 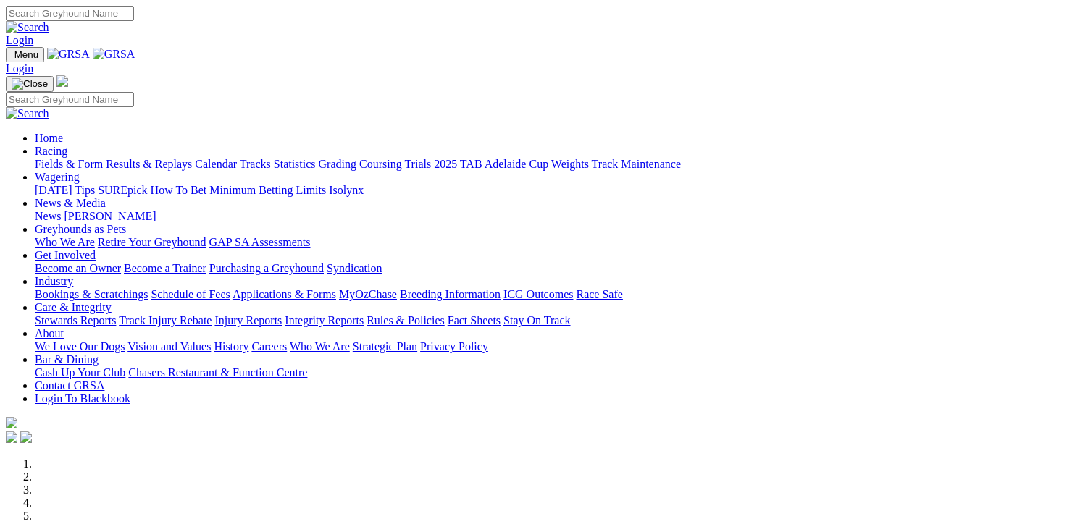 I want to click on div: About, so click(x=554, y=347).